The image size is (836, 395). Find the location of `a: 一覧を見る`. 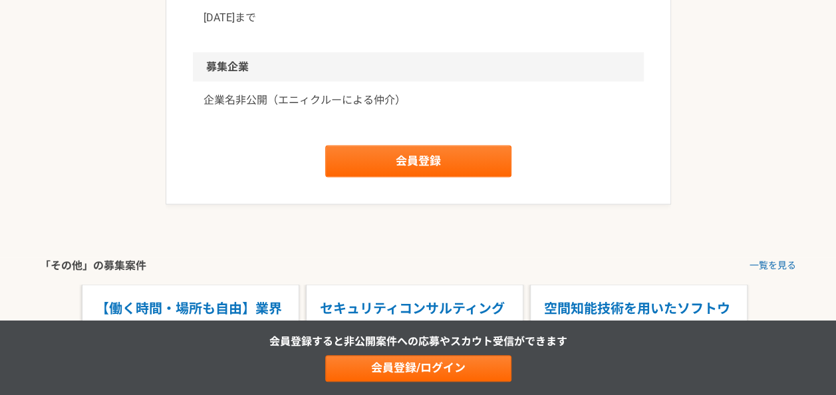

a: 一覧を見る is located at coordinates (773, 265).